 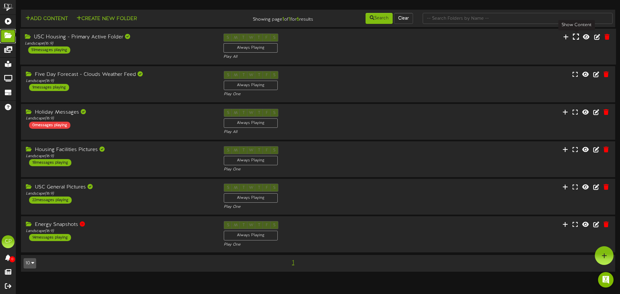 What do you see at coordinates (120, 150) in the screenshot?
I see `div: Housing Facilities Pictures` at bounding box center [120, 150].